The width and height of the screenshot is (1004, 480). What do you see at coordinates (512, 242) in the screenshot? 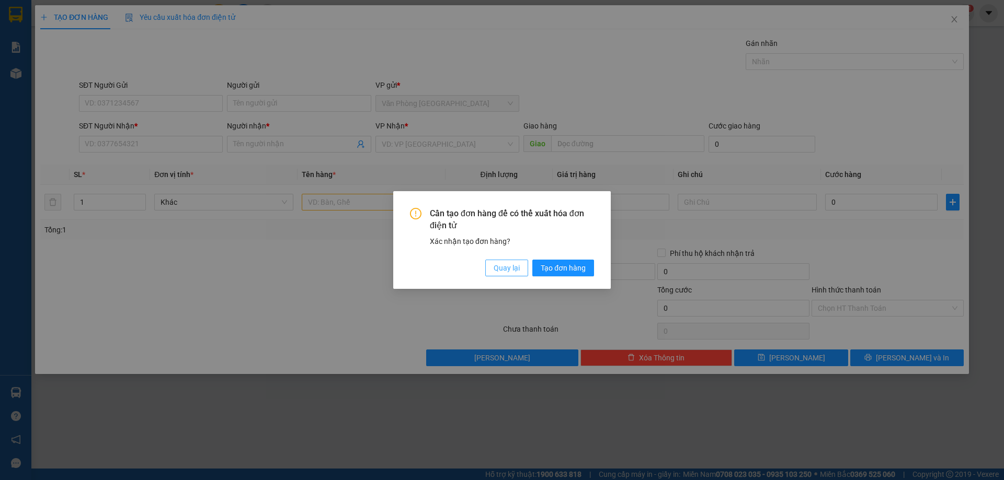
I see `div: Xác nhận tạo đơn hàng?` at bounding box center [512, 242].